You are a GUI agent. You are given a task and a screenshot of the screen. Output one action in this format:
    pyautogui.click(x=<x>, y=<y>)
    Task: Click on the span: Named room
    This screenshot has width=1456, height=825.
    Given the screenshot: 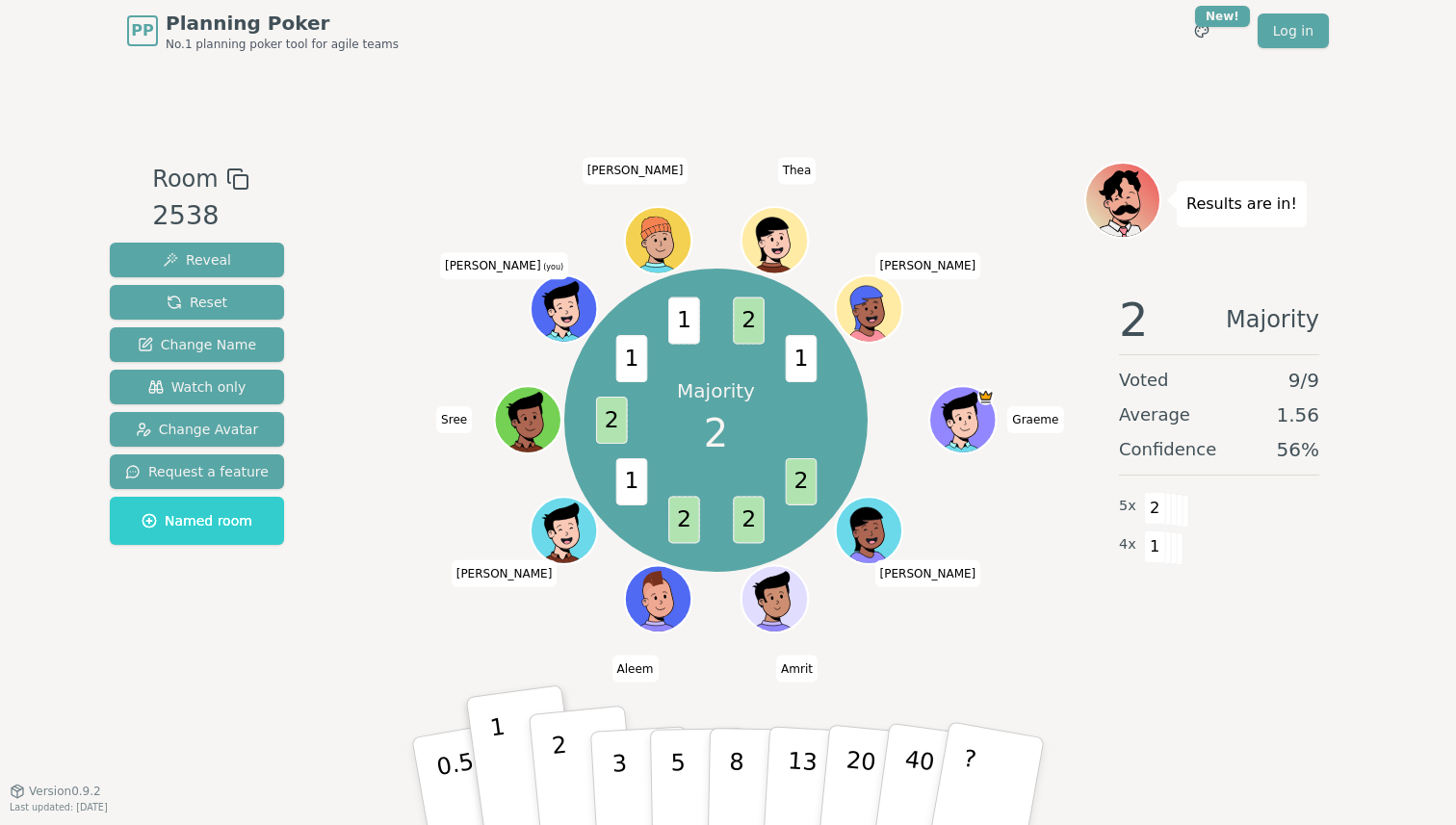 What is the action you would take?
    pyautogui.click(x=196, y=521)
    